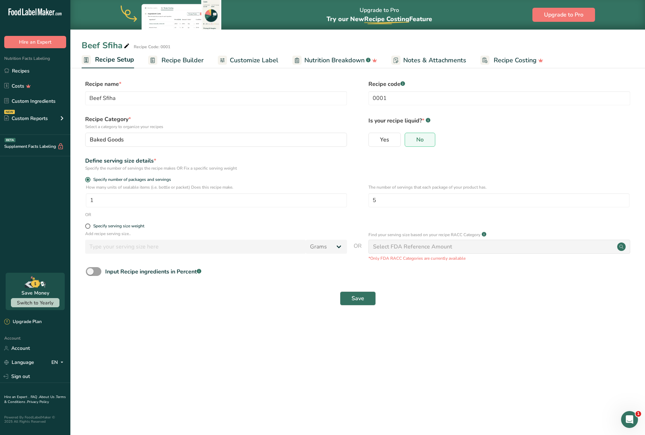 The height and width of the screenshot is (435, 645). I want to click on span: Notes & Attachments, so click(435, 60).